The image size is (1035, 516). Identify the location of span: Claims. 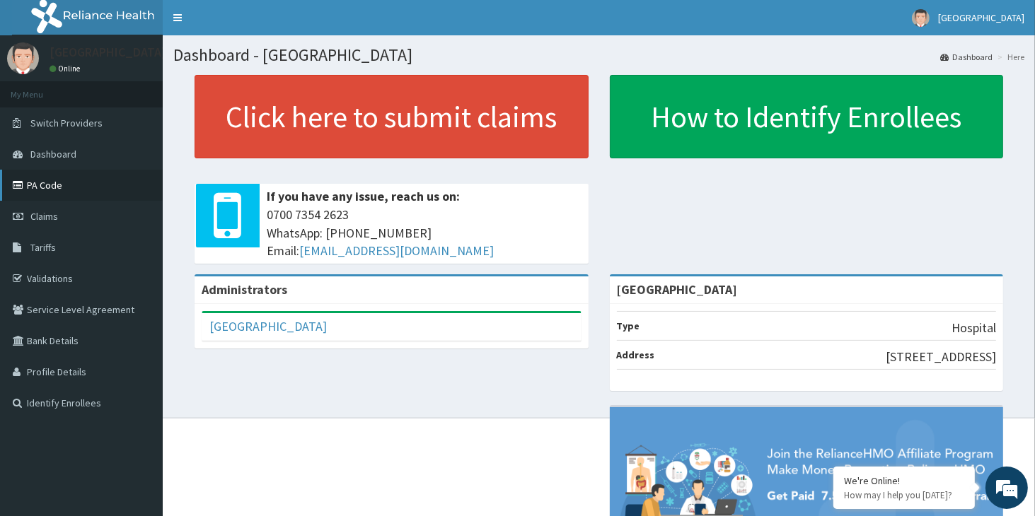
(44, 216).